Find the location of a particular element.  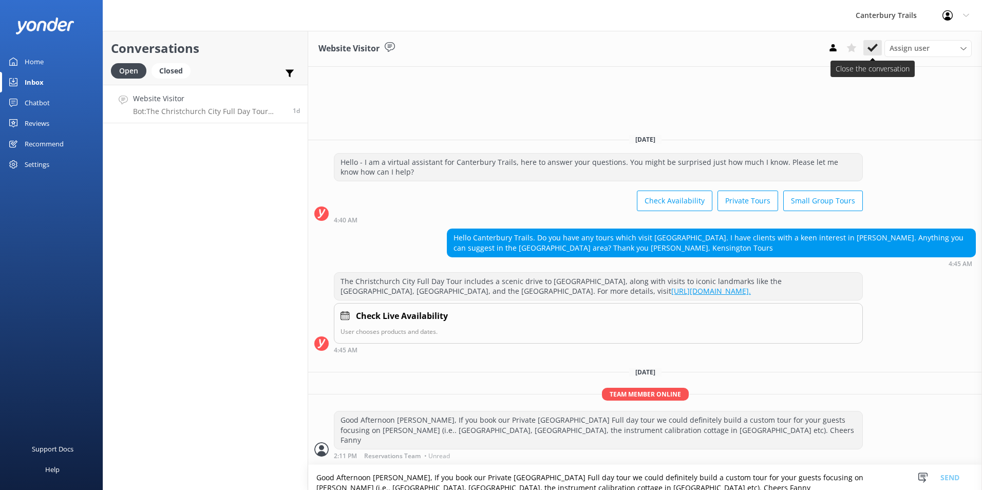

div: Hello - I am a virtual assistant for Canterbury Trails, here to answer your questions. You might ... is located at coordinates (598, 167).